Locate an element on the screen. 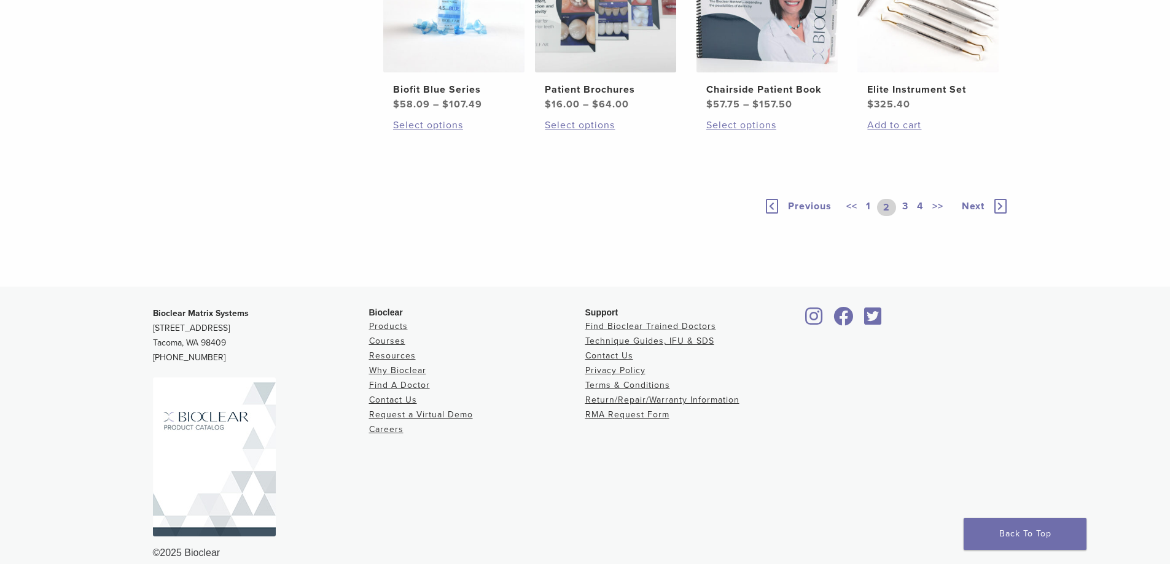  h2: Elite Instrument Set is located at coordinates (928, 90).